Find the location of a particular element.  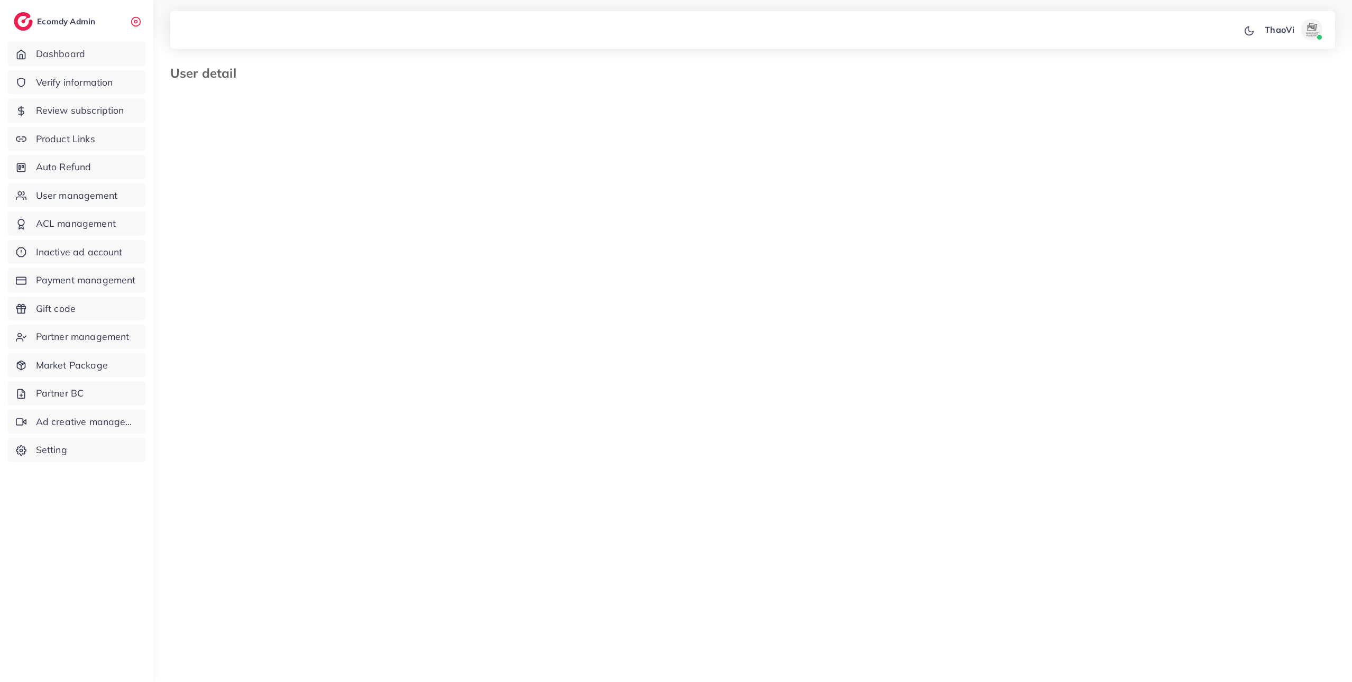

h3: User detail is located at coordinates (207, 73).